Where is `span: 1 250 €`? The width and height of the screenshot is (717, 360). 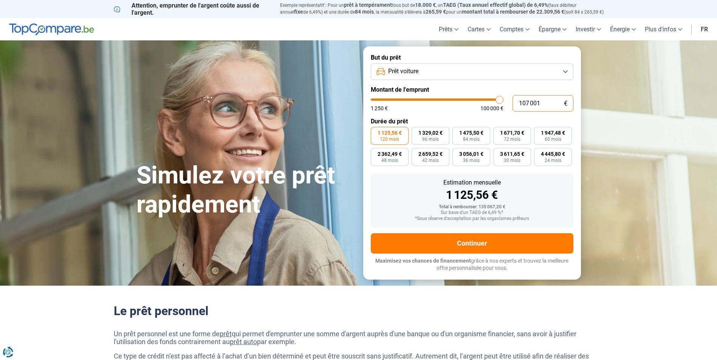
span: 1 250 € is located at coordinates (379, 108).